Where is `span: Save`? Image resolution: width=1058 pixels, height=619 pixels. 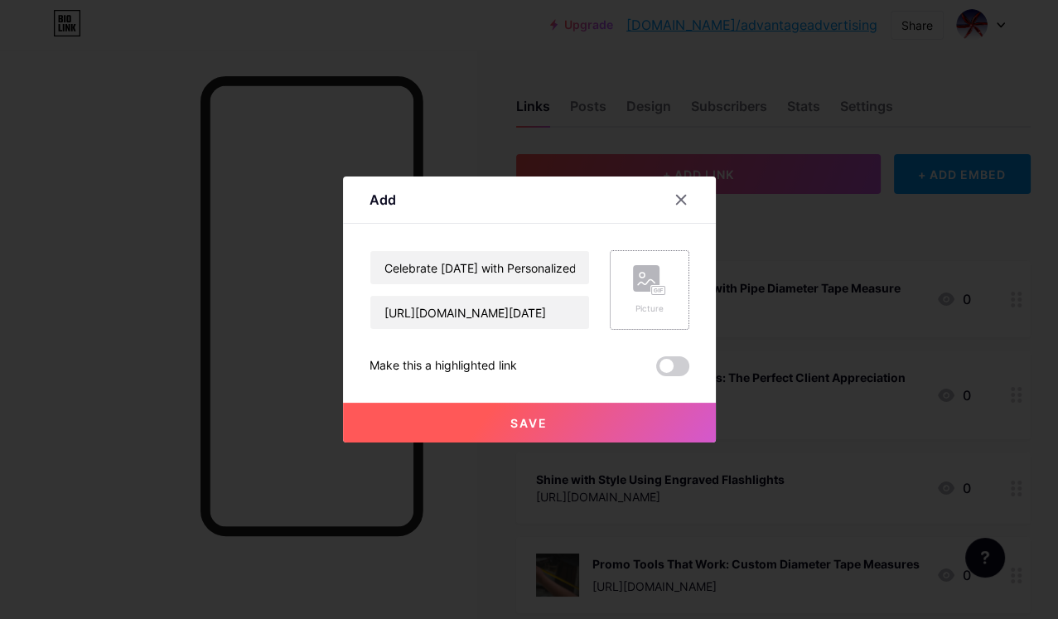 span: Save is located at coordinates (529, 423).